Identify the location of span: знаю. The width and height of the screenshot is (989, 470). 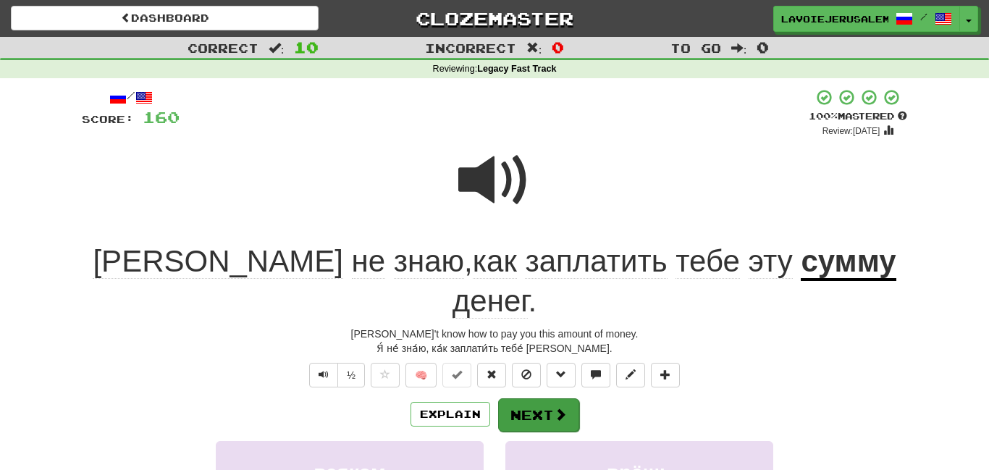
(429, 261).